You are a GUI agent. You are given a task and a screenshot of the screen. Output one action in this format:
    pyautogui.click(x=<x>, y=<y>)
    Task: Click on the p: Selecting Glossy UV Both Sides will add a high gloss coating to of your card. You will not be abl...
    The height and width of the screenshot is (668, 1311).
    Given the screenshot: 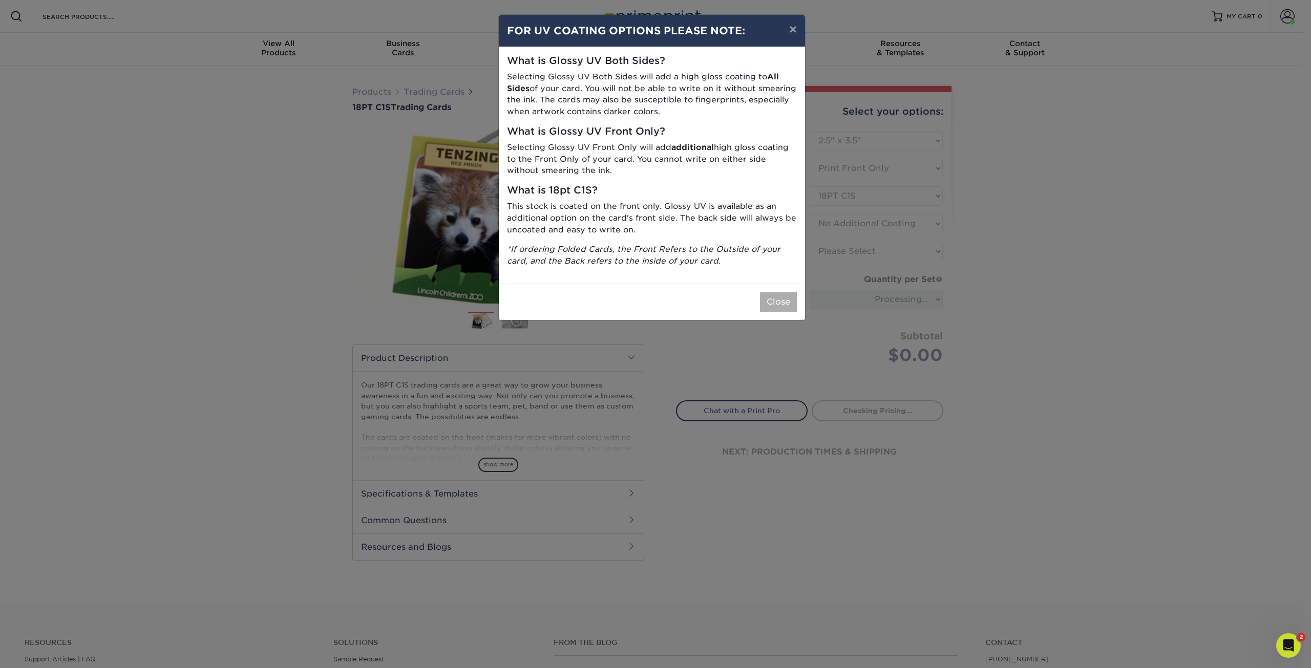 What is the action you would take?
    pyautogui.click(x=652, y=94)
    